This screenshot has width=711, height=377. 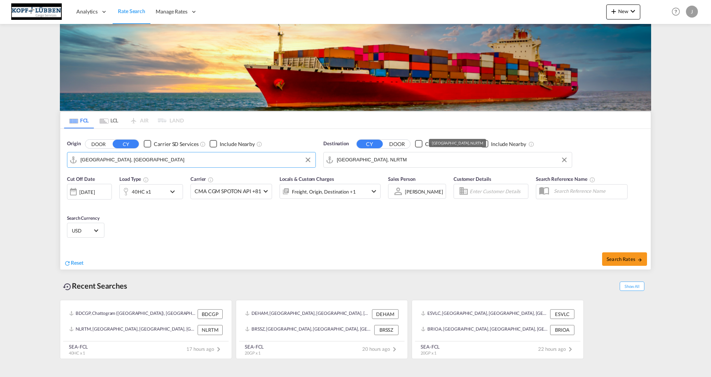 What do you see at coordinates (448, 160) in the screenshot?
I see `md-input-container: Rotterdam, NLRTM` at bounding box center [448, 160].